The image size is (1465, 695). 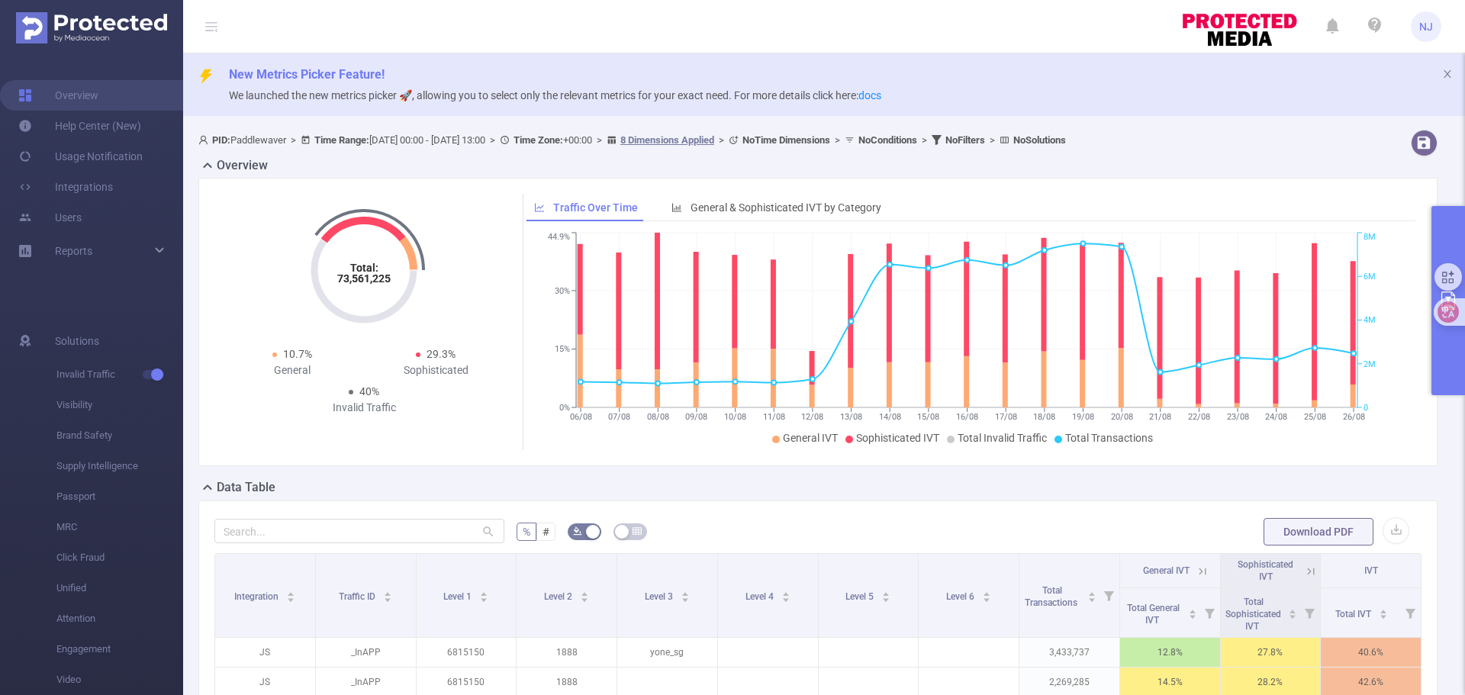 What do you see at coordinates (1044, 417) in the screenshot?
I see `tspan: 18/08` at bounding box center [1044, 417].